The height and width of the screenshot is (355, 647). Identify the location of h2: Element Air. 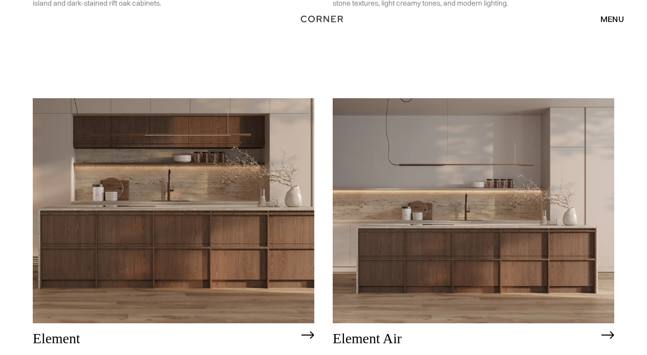
(464, 339).